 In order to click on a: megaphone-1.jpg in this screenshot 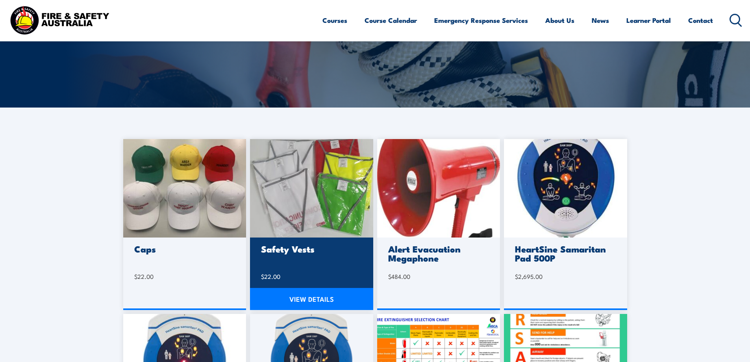, I will do `click(439, 188)`.